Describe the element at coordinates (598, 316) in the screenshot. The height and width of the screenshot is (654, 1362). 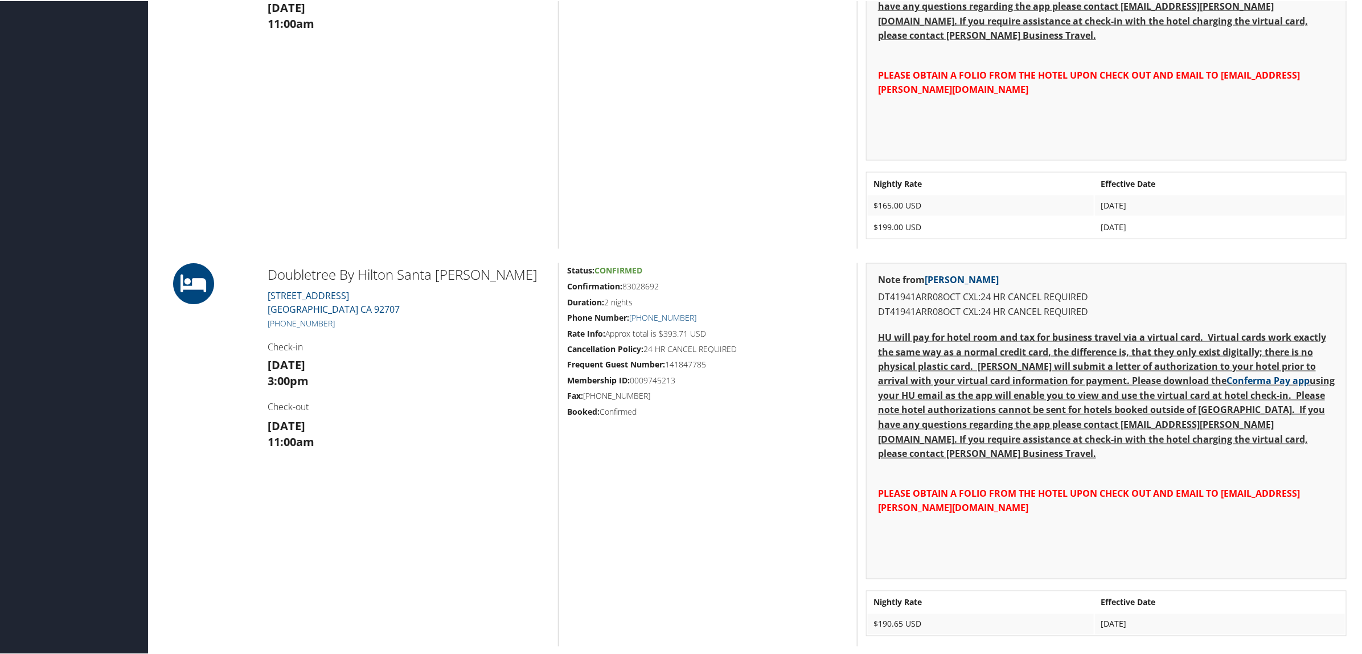
I see `strong: Phone Number:` at that location.